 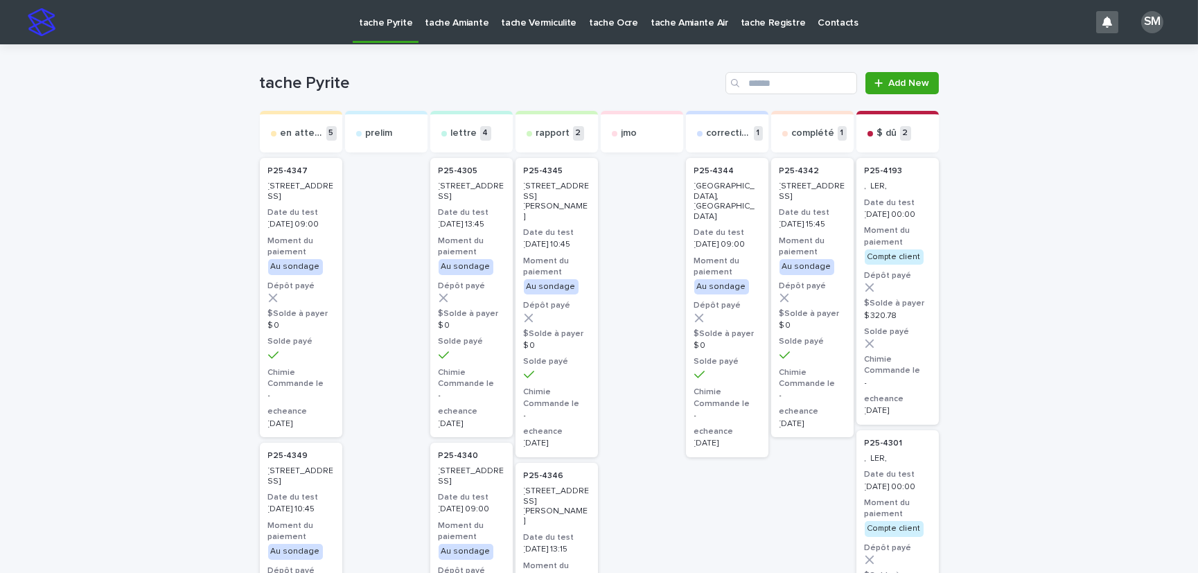 What do you see at coordinates (458, 171) in the screenshot?
I see `p: P25-4305` at bounding box center [458, 171].